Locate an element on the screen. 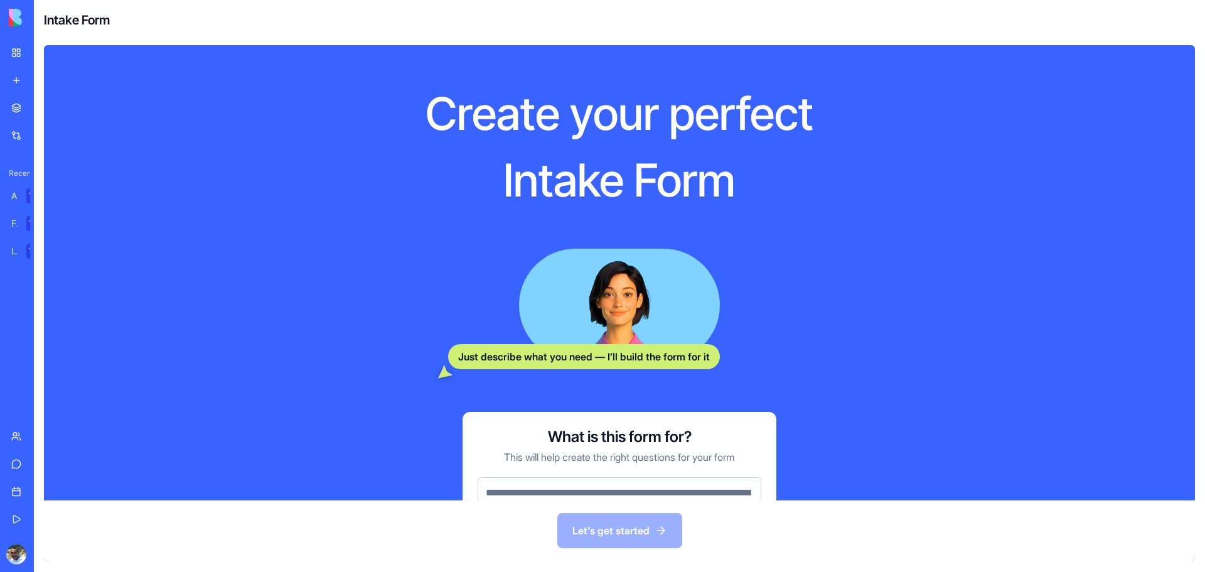  img: ACg8ocIU3qnVaqCO91p0hOWK_4-KUezs80IP95GpFRZUHPjTg8JJJSPXoQ=s96-c is located at coordinates (16, 554).